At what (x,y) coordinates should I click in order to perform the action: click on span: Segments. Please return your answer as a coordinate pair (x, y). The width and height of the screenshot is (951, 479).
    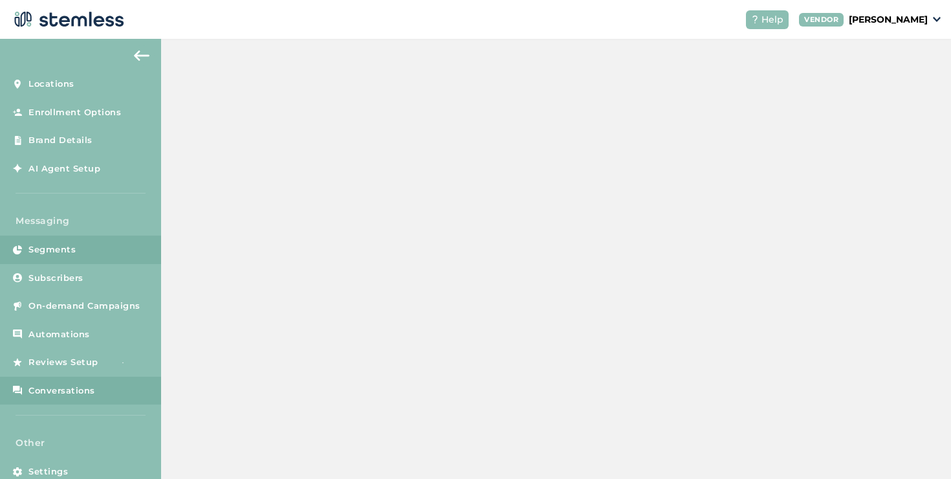
    Looking at the image, I should click on (52, 250).